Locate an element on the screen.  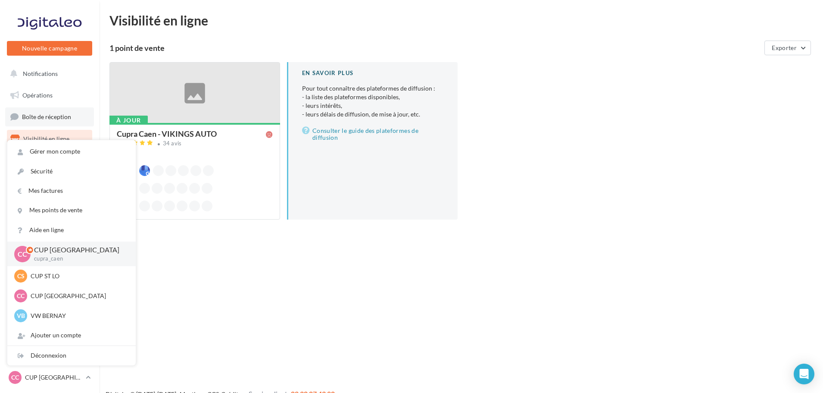
span: Boîte de réception is located at coordinates (47, 116).